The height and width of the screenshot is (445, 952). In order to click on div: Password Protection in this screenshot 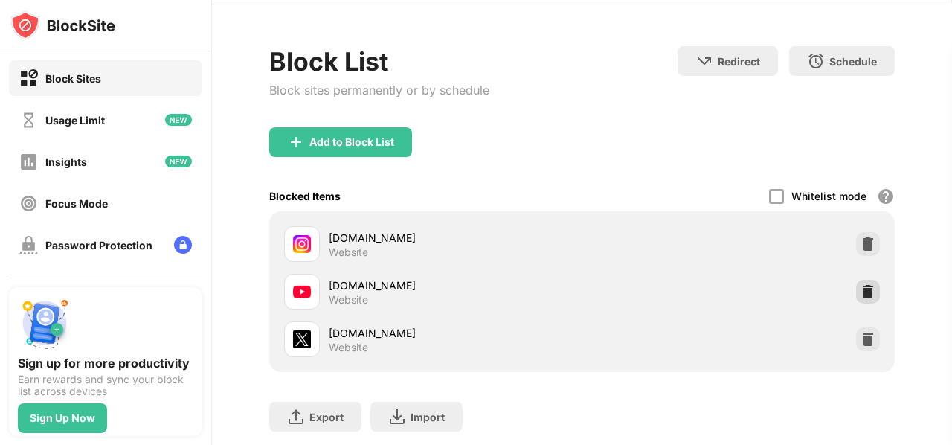, I will do `click(99, 245)`.